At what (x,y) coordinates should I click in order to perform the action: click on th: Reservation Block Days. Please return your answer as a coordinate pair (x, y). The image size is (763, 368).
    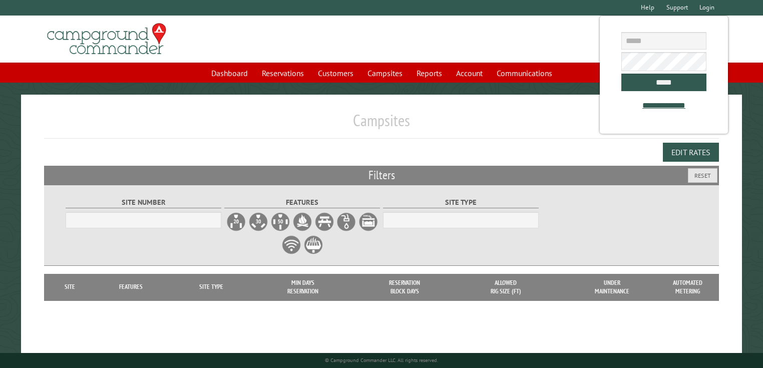
    Looking at the image, I should click on (405, 287).